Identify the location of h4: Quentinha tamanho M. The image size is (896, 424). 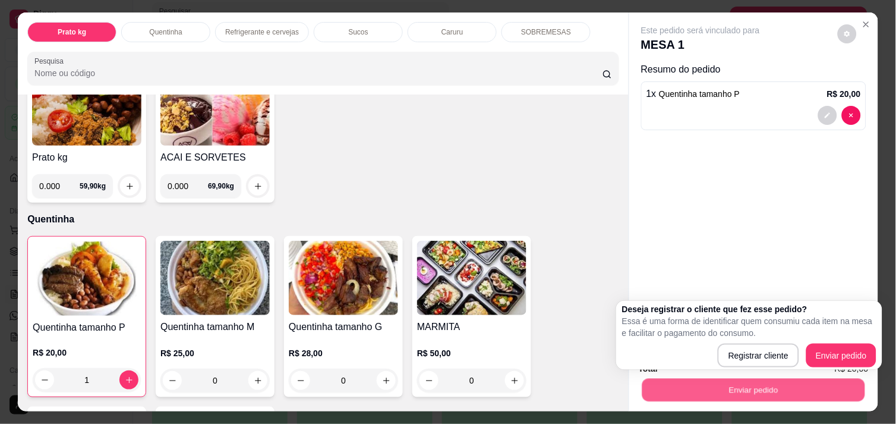
(215, 327).